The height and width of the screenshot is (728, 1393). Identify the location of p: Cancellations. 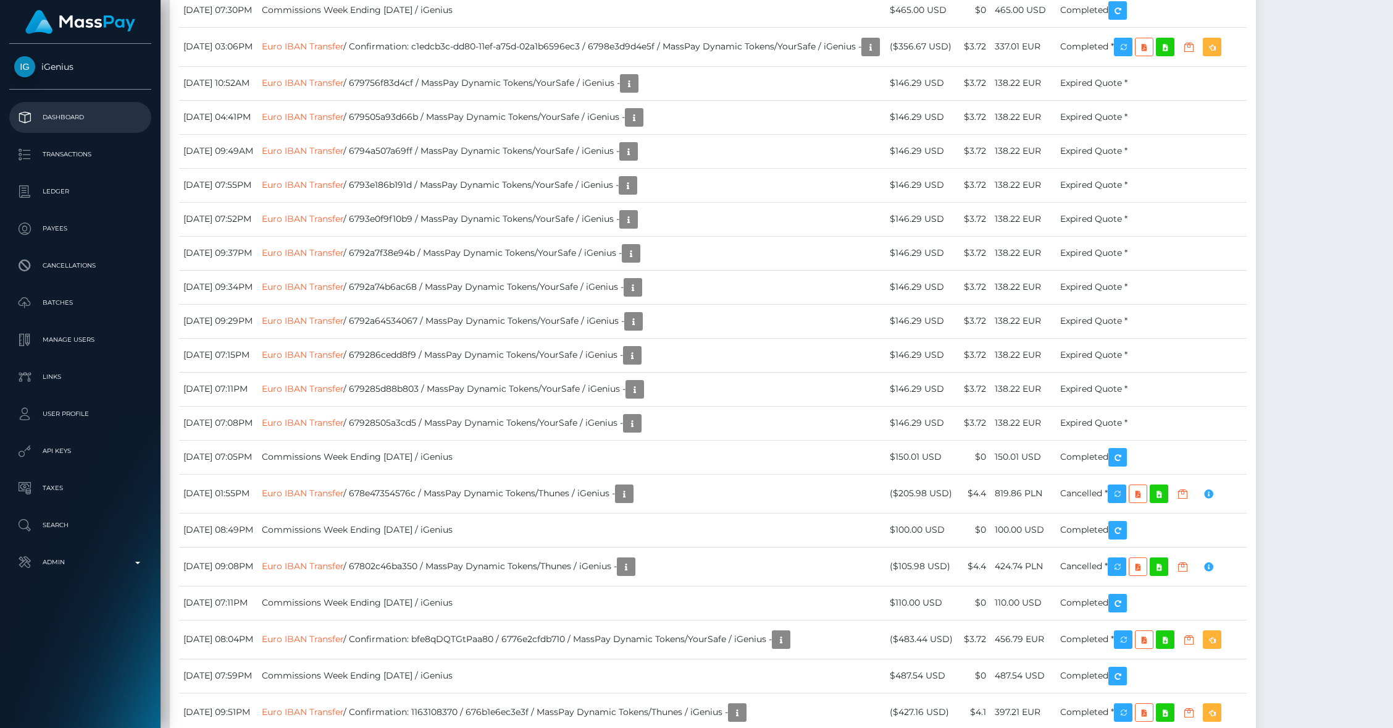
(80, 266).